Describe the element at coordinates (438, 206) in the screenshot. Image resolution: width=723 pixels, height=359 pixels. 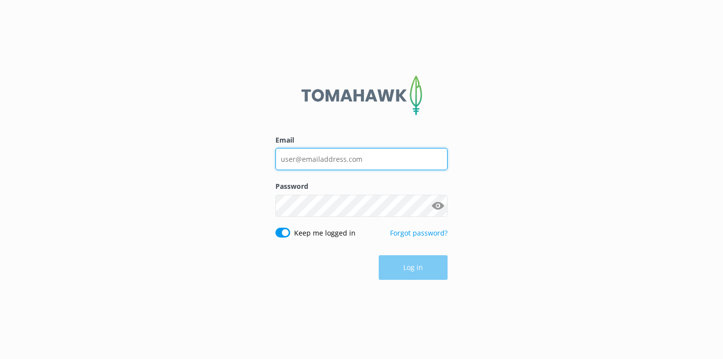
I see `button: Show password` at that location.